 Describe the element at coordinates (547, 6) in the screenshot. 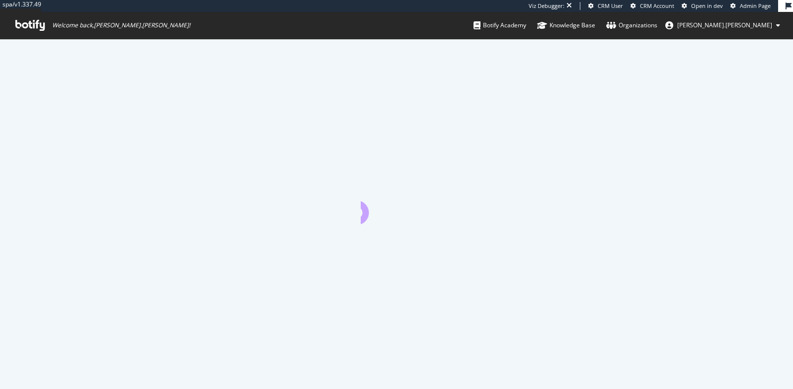

I see `div: Viz Debugger:` at that location.